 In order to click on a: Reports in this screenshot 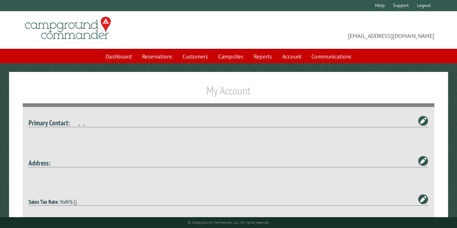, I will do `click(263, 56)`.